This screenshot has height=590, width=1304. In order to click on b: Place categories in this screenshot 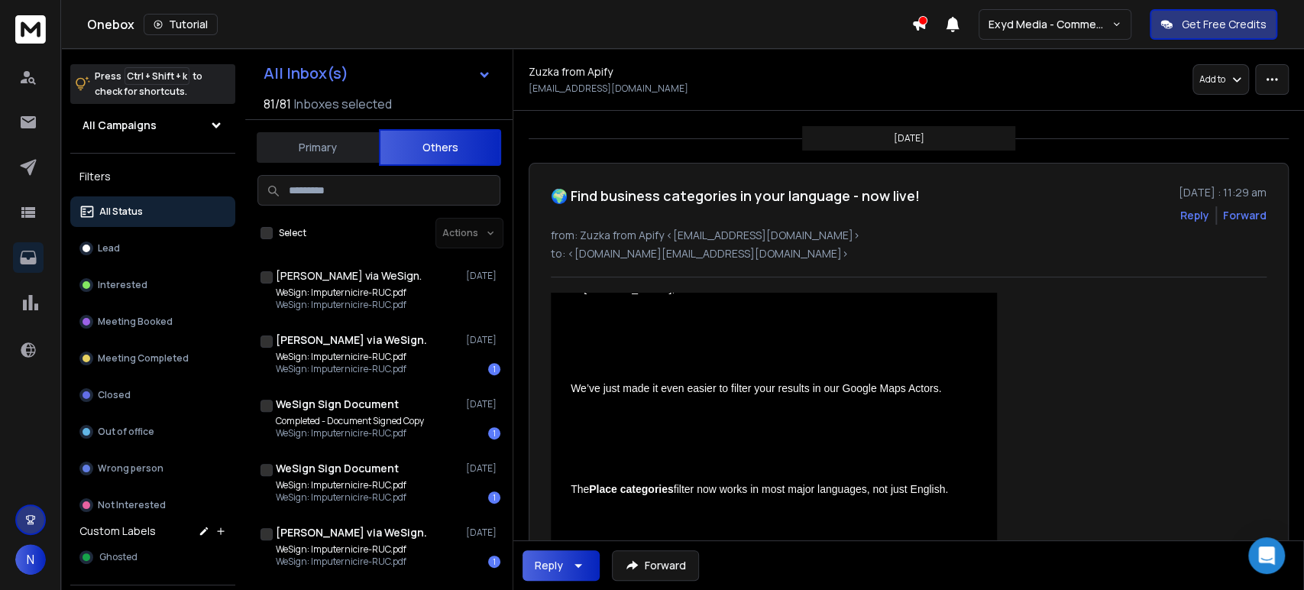, I will do `click(631, 489)`.